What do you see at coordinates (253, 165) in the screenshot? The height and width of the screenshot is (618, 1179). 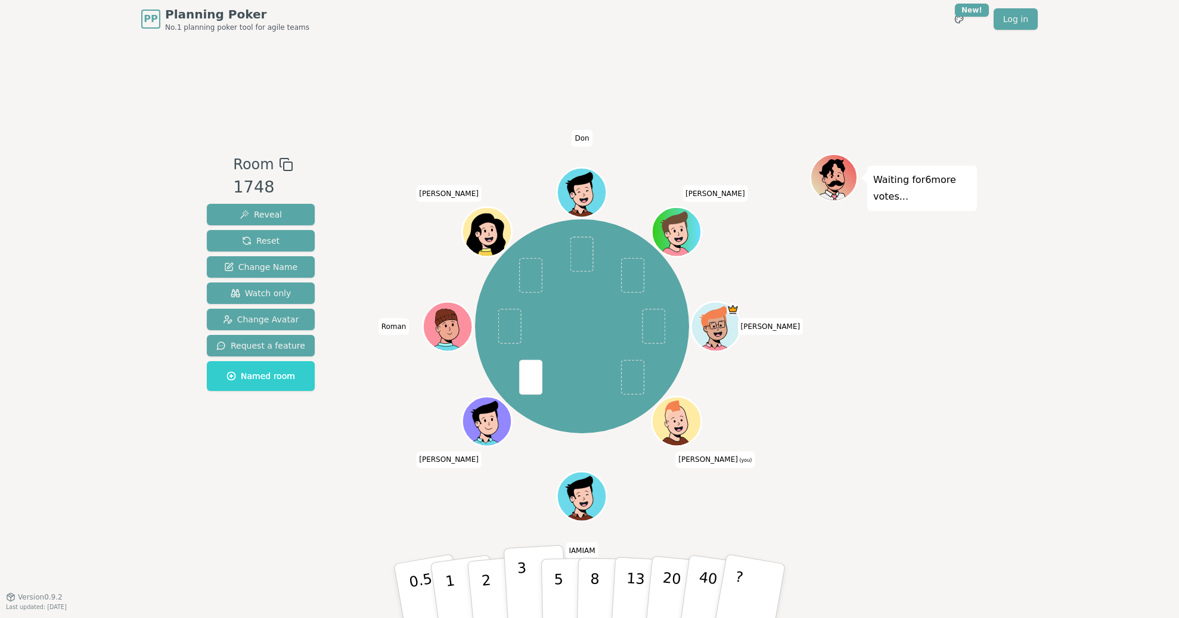 I see `span: Room` at bounding box center [253, 165].